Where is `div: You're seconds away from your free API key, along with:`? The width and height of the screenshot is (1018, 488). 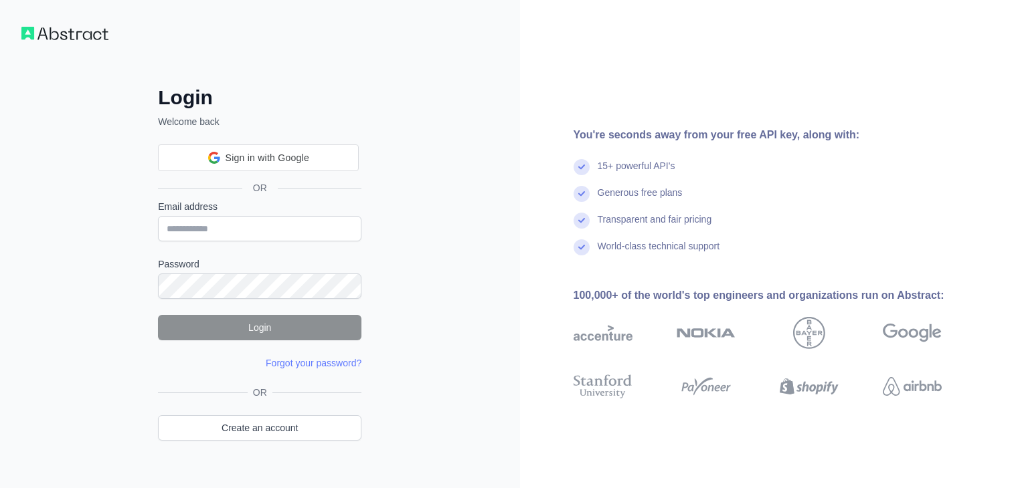 div: You're seconds away from your free API key, along with: is located at coordinates (779, 135).